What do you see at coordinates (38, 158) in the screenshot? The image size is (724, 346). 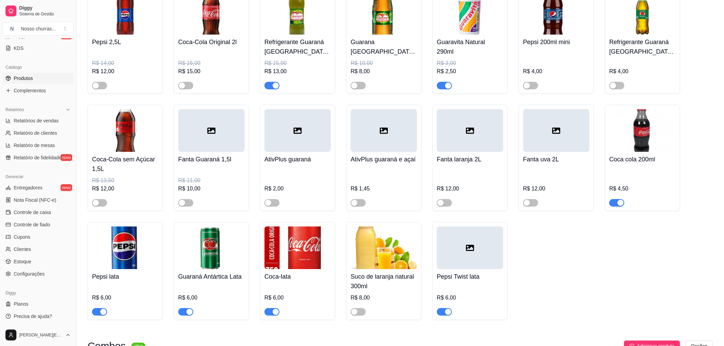 I see `a: Relatório de fidelidadenovo` at bounding box center [38, 158].